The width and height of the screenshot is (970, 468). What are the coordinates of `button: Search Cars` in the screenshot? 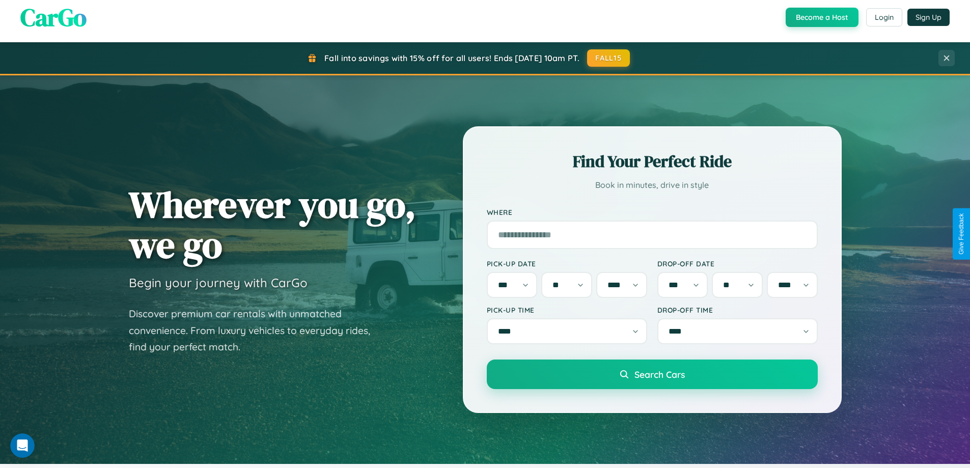 It's located at (652, 374).